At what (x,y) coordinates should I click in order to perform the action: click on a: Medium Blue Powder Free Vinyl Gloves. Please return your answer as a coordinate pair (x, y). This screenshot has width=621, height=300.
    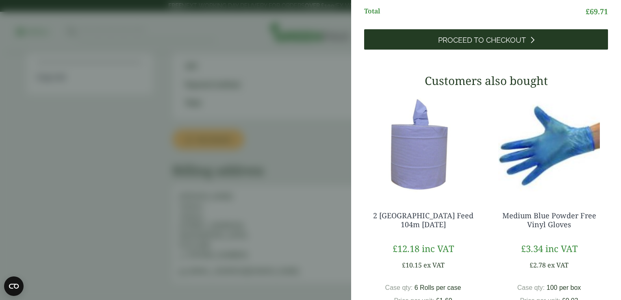
    Looking at the image, I should click on (549, 220).